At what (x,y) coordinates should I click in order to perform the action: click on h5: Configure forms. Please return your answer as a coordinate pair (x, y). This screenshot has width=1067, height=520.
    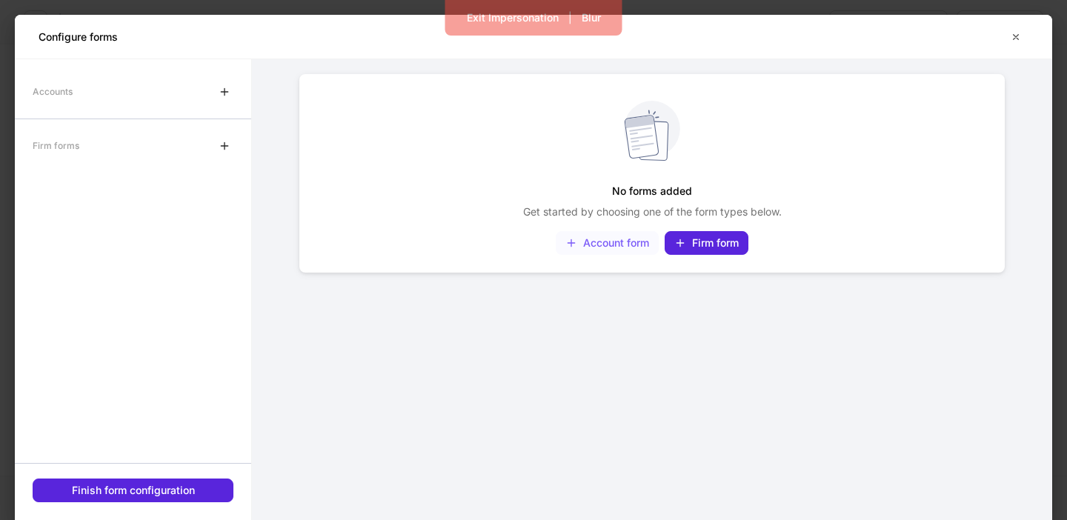
    Looking at the image, I should click on (78, 37).